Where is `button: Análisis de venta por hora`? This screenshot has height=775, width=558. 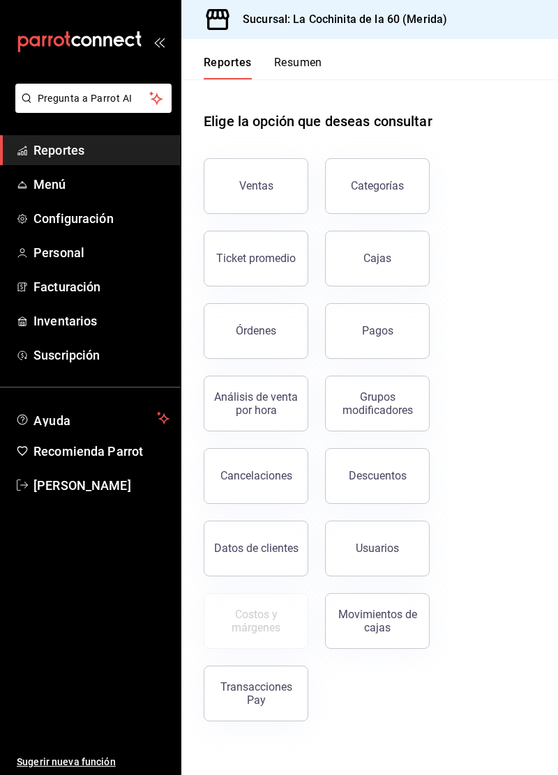 button: Análisis de venta por hora is located at coordinates (256, 404).